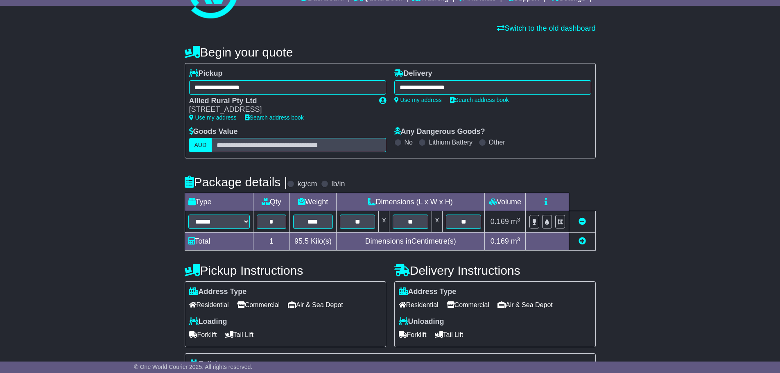 The image size is (780, 373). What do you see at coordinates (413, 74) in the screenshot?
I see `label: Delivery` at bounding box center [413, 74].